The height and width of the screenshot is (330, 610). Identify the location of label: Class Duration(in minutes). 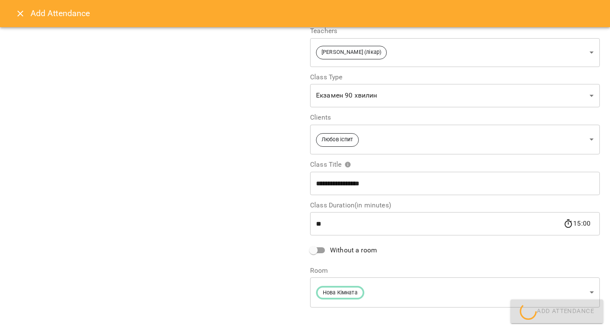
(455, 205).